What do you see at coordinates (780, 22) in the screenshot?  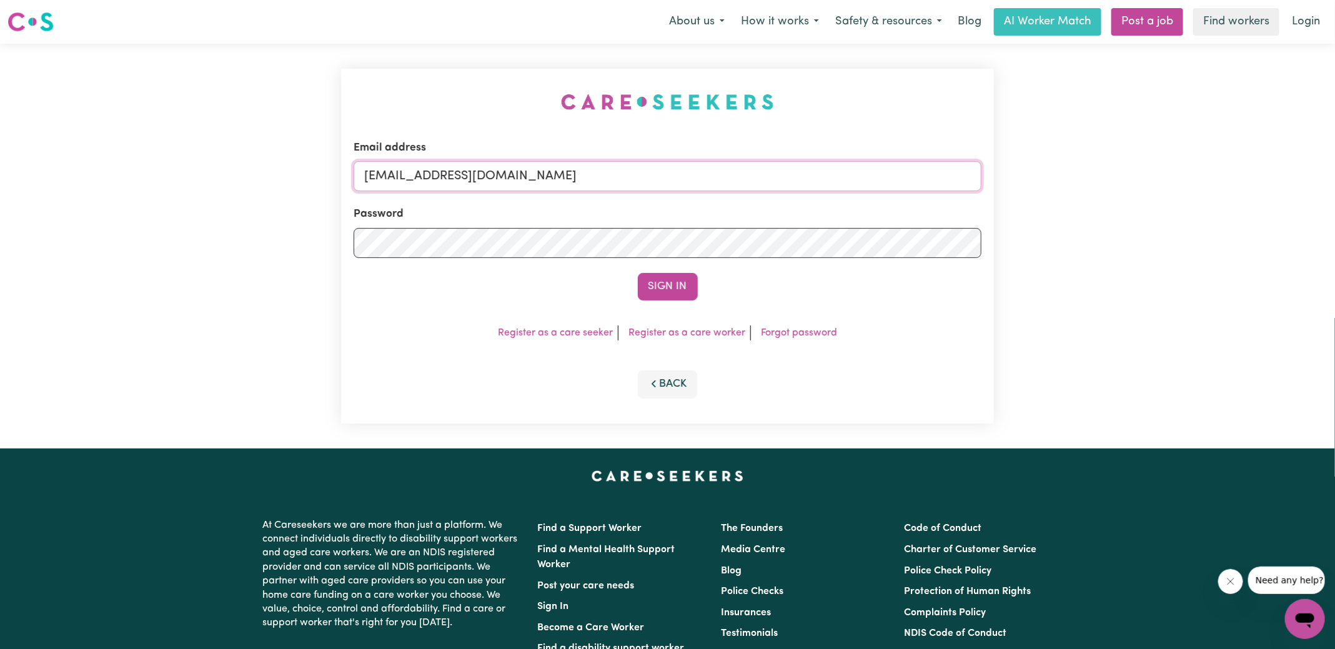 I see `button: How it works` at bounding box center [780, 22].